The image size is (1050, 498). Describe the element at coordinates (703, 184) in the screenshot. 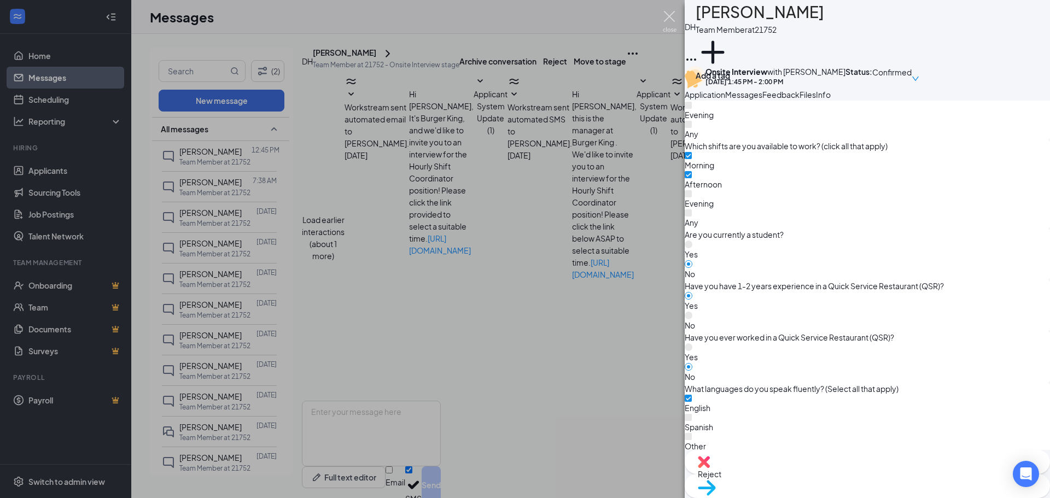

I see `span: Afternoon` at that location.